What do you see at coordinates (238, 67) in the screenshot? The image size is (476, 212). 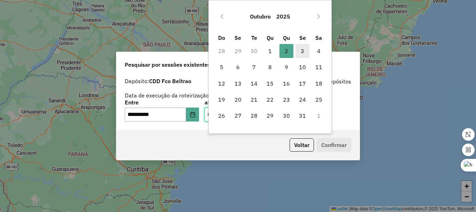 I see `td: 6` at bounding box center [238, 67].